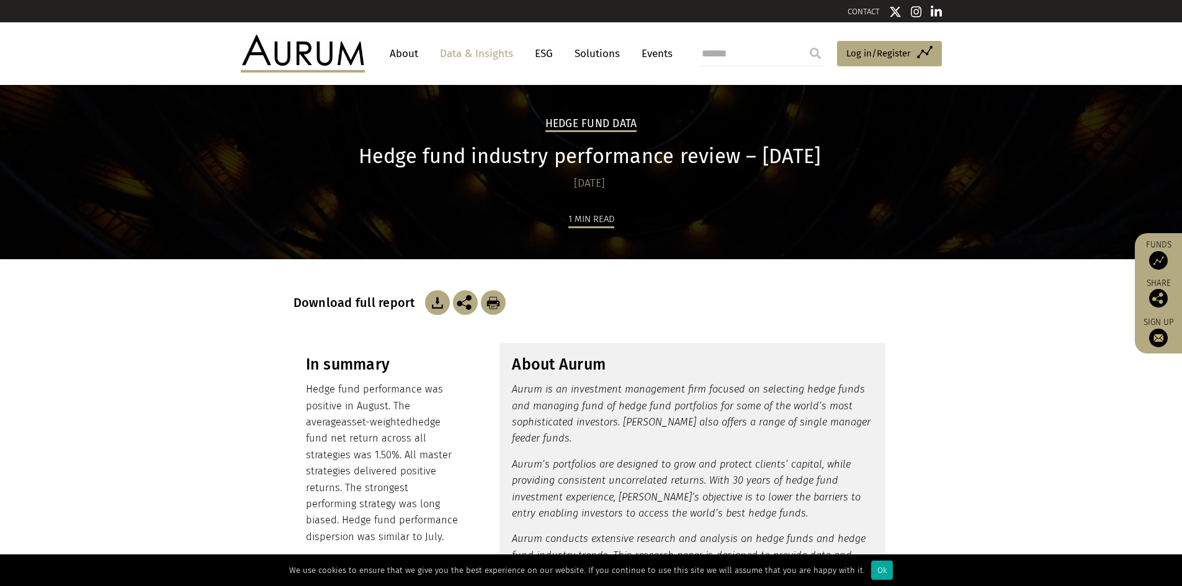  Describe the element at coordinates (936, 12) in the screenshot. I see `img: Linkedin icon` at that location.